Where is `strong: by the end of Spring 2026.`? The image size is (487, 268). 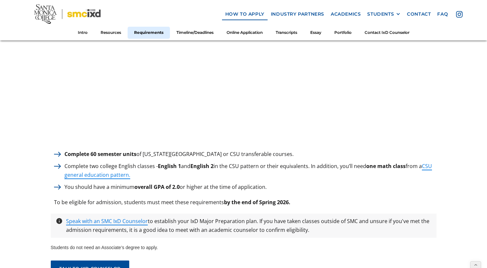
strong: by the end of Spring 2026. is located at coordinates (257, 202).